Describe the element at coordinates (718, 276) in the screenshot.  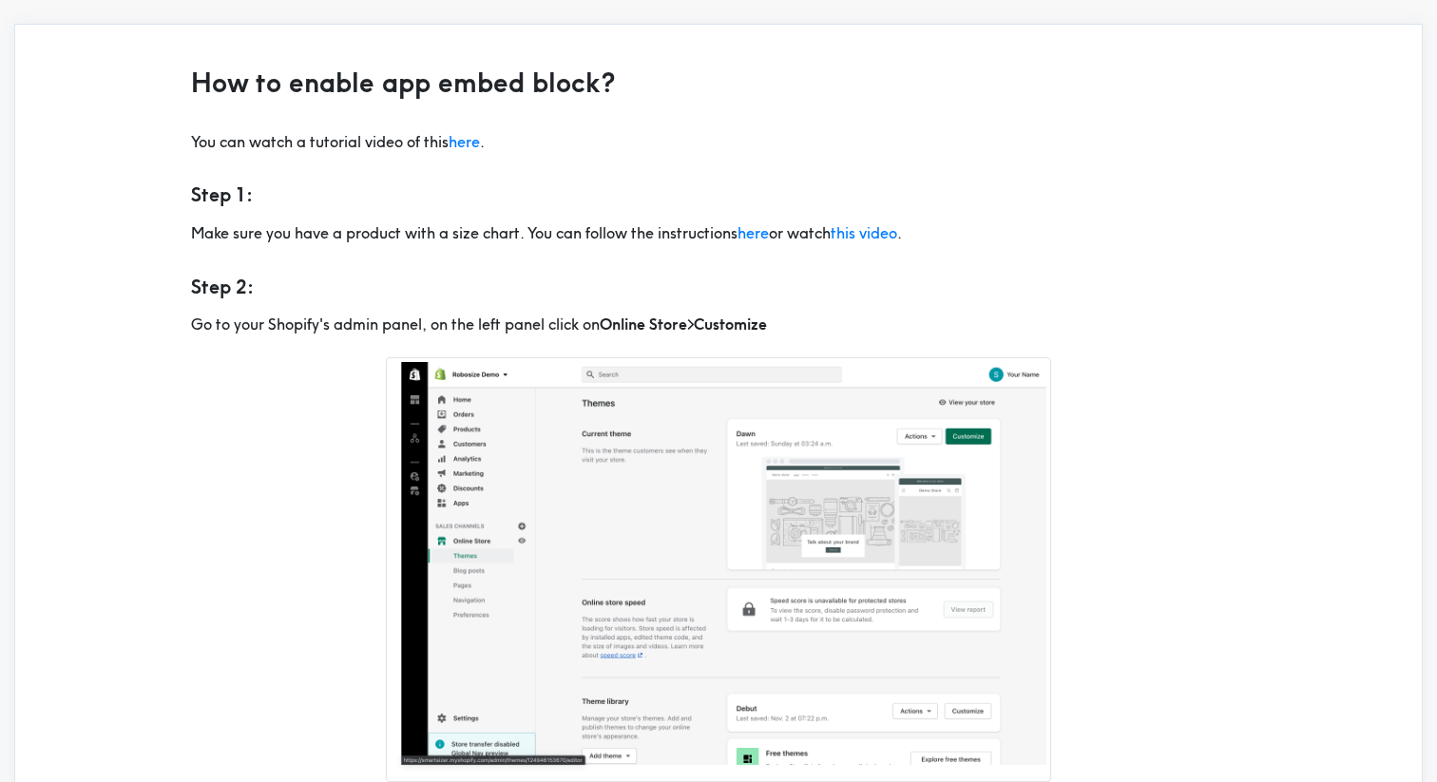
I see `h5: Step 2:` at that location.